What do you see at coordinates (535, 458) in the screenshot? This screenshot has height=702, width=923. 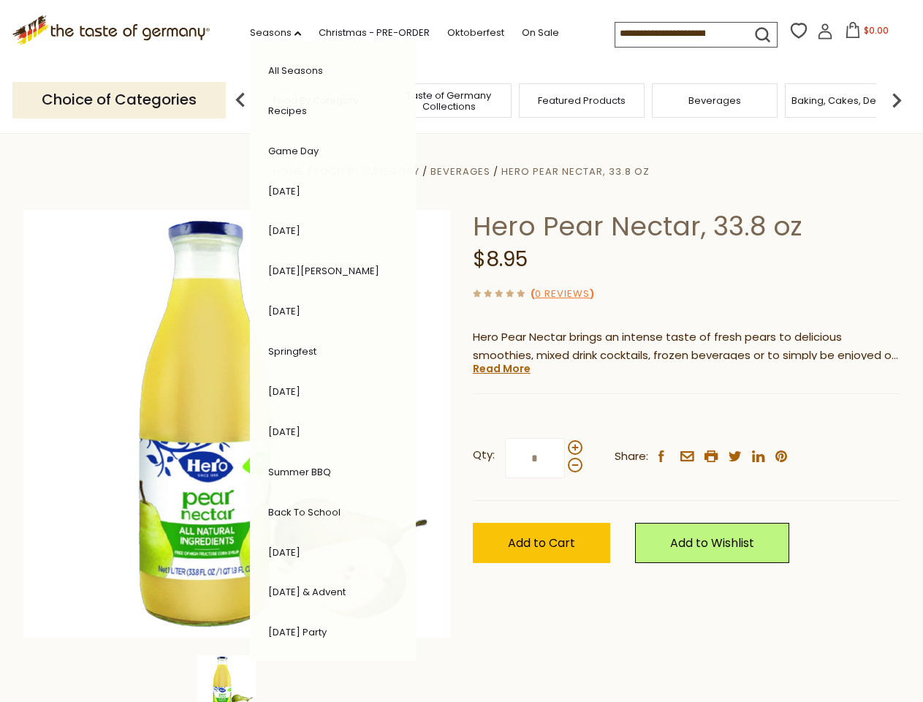 I see `input: Qty:` at bounding box center [535, 458].